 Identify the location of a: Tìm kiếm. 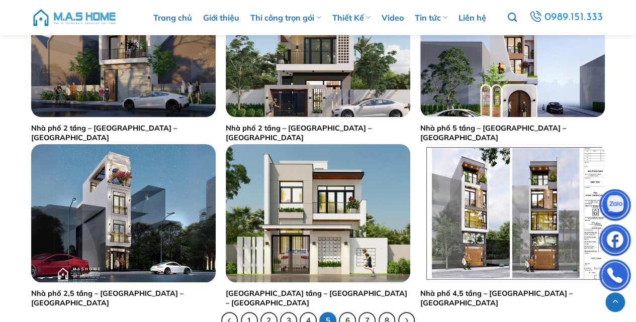
(512, 18).